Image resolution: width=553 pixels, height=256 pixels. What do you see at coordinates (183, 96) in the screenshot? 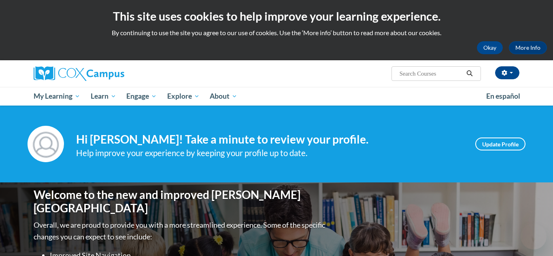
I see `a: Explore` at bounding box center [183, 96].